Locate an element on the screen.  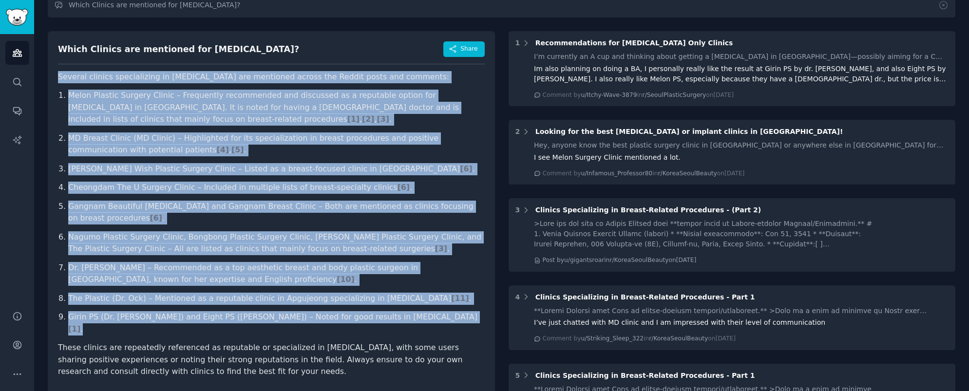
div: 5 is located at coordinates (518, 376).